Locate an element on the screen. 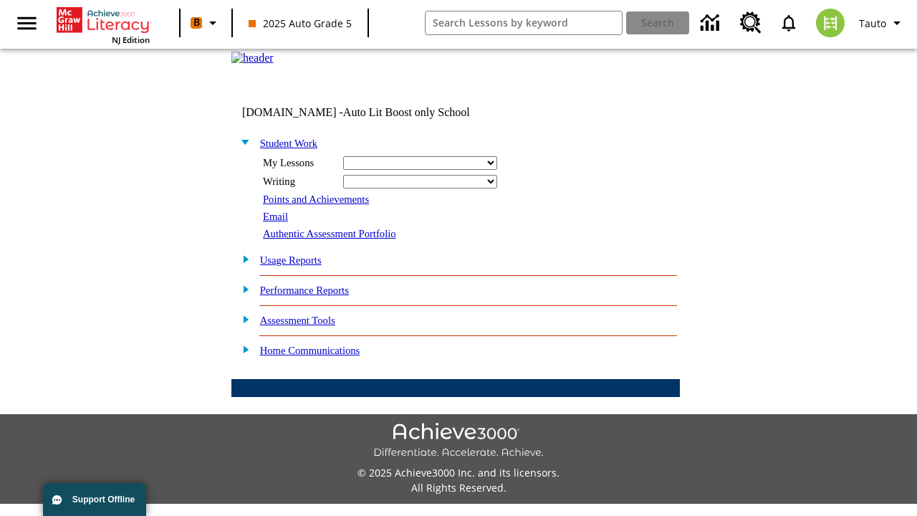 The width and height of the screenshot is (917, 516). a: Authentic Assessment Portfolio is located at coordinates (329, 233).